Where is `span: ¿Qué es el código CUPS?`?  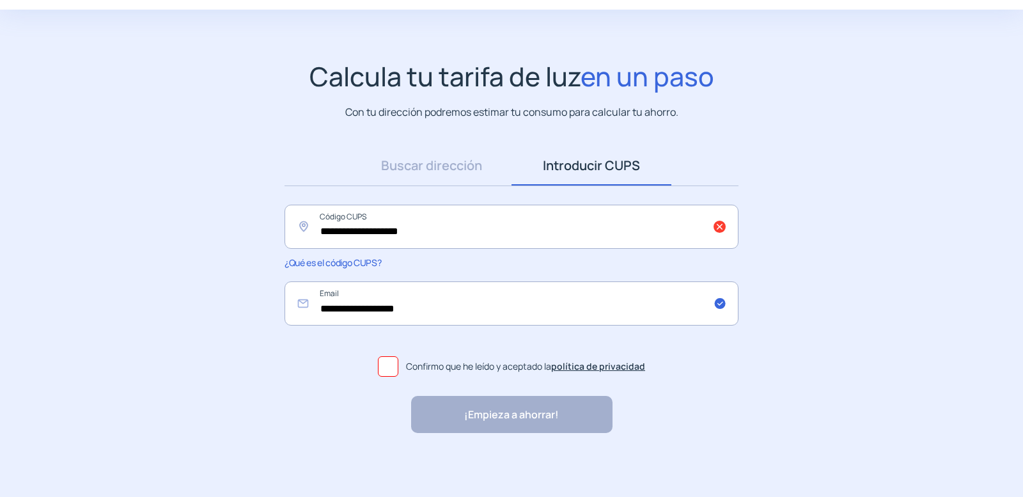
span: ¿Qué es el código CUPS? is located at coordinates (332, 262).